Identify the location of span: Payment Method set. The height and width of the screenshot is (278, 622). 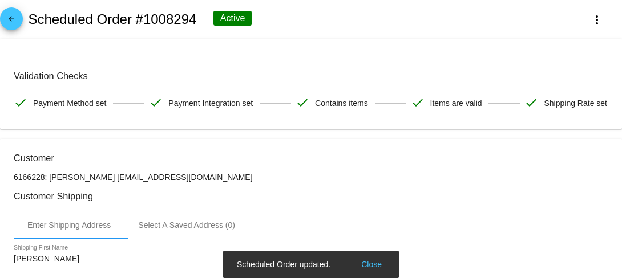
(70, 103).